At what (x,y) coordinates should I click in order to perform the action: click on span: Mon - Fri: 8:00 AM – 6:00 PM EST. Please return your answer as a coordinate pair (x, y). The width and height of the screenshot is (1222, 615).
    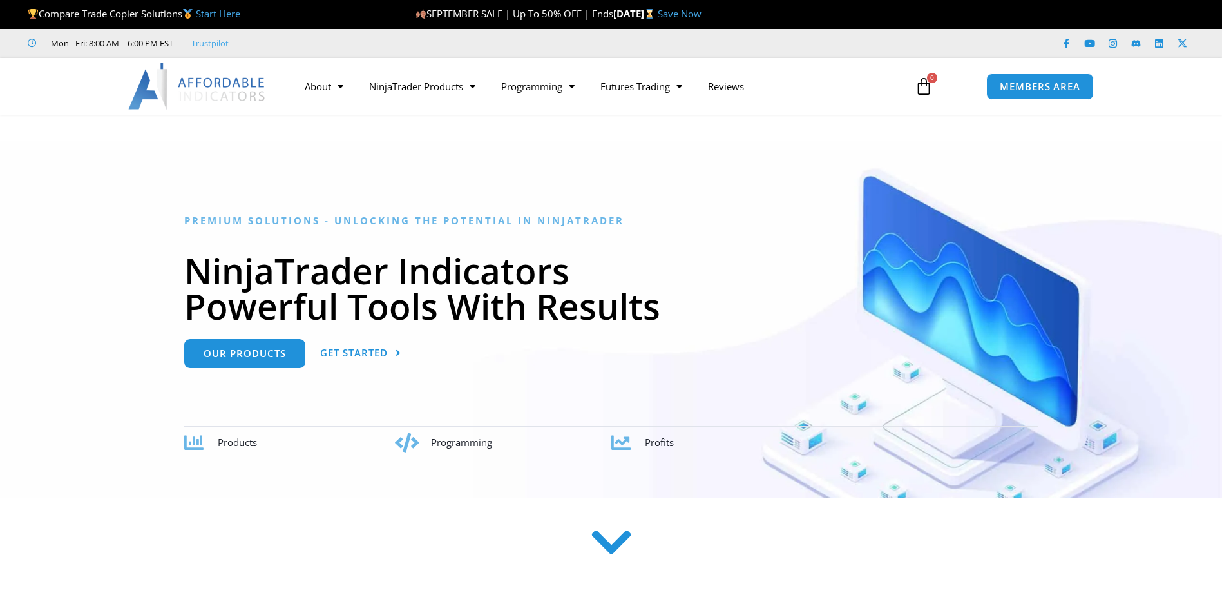
    Looking at the image, I should click on (110, 43).